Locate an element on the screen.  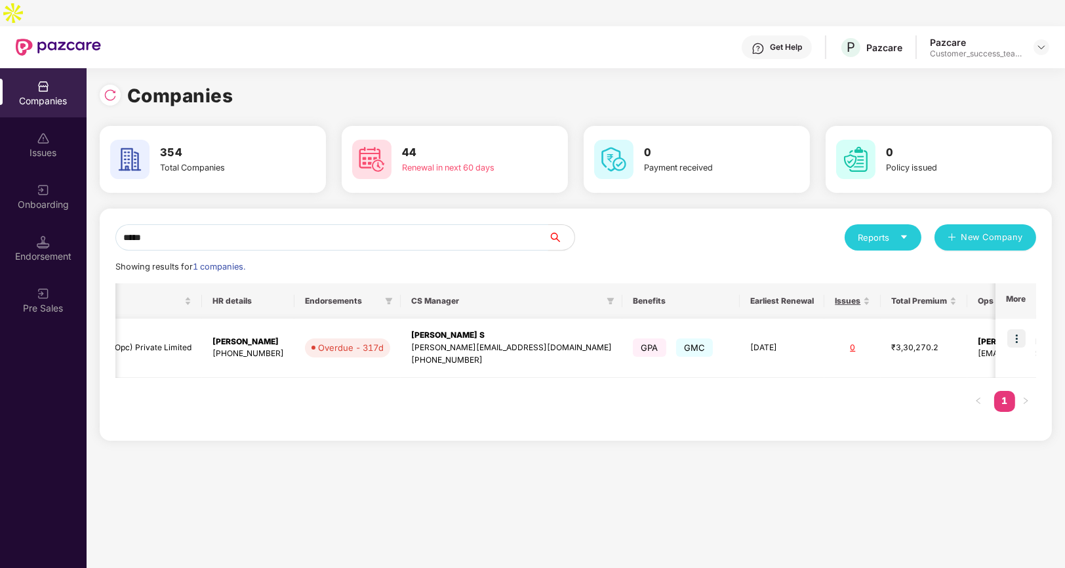
span: GPA is located at coordinates (649, 347).